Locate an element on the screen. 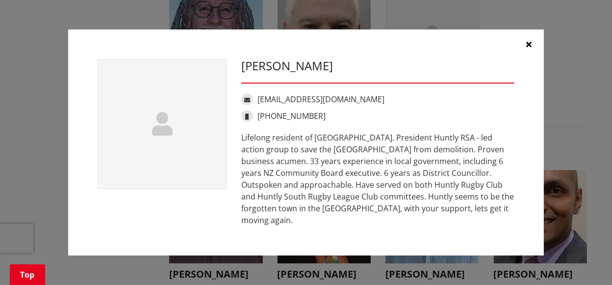  a: Top is located at coordinates (27, 274).